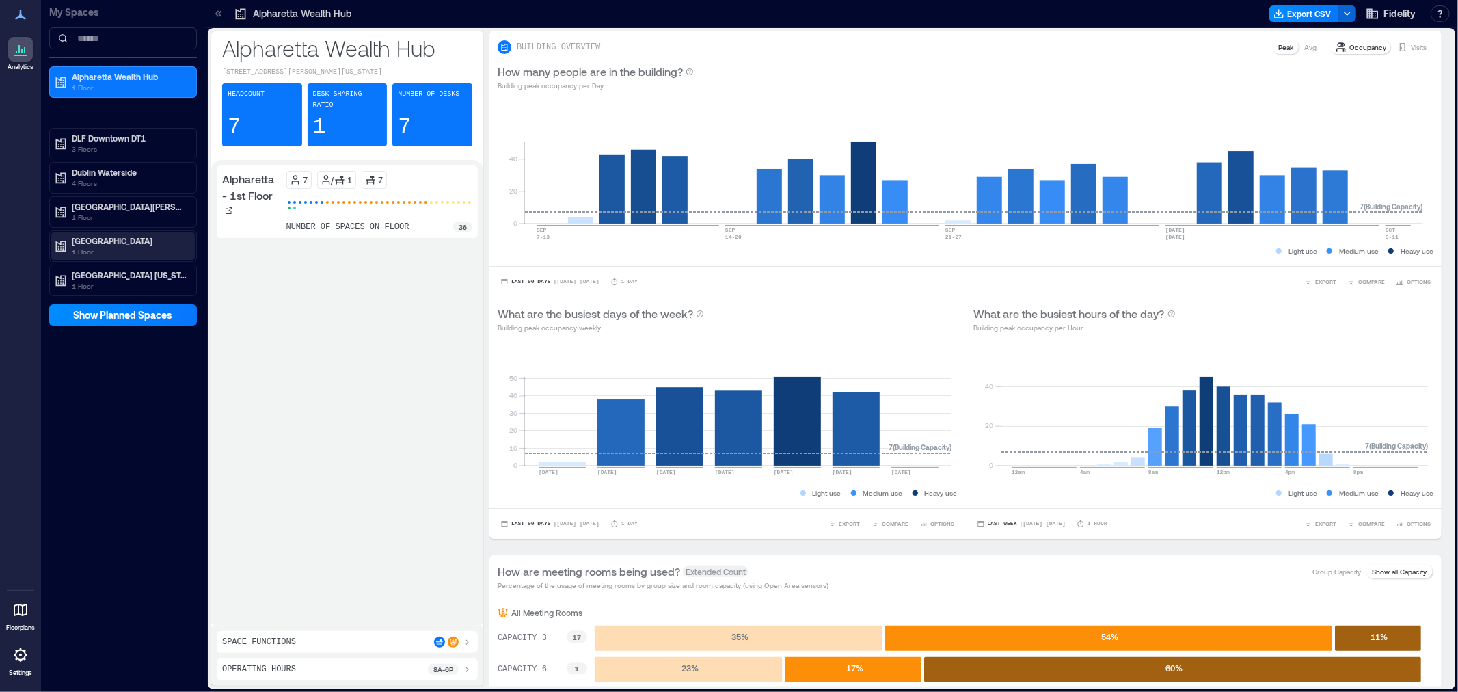  I want to click on text: 23 %, so click(690, 669).